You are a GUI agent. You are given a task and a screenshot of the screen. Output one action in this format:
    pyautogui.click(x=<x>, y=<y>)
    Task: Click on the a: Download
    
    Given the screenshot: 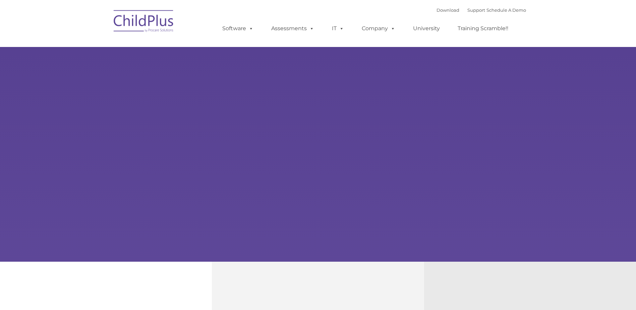 What is the action you would take?
    pyautogui.click(x=448, y=10)
    